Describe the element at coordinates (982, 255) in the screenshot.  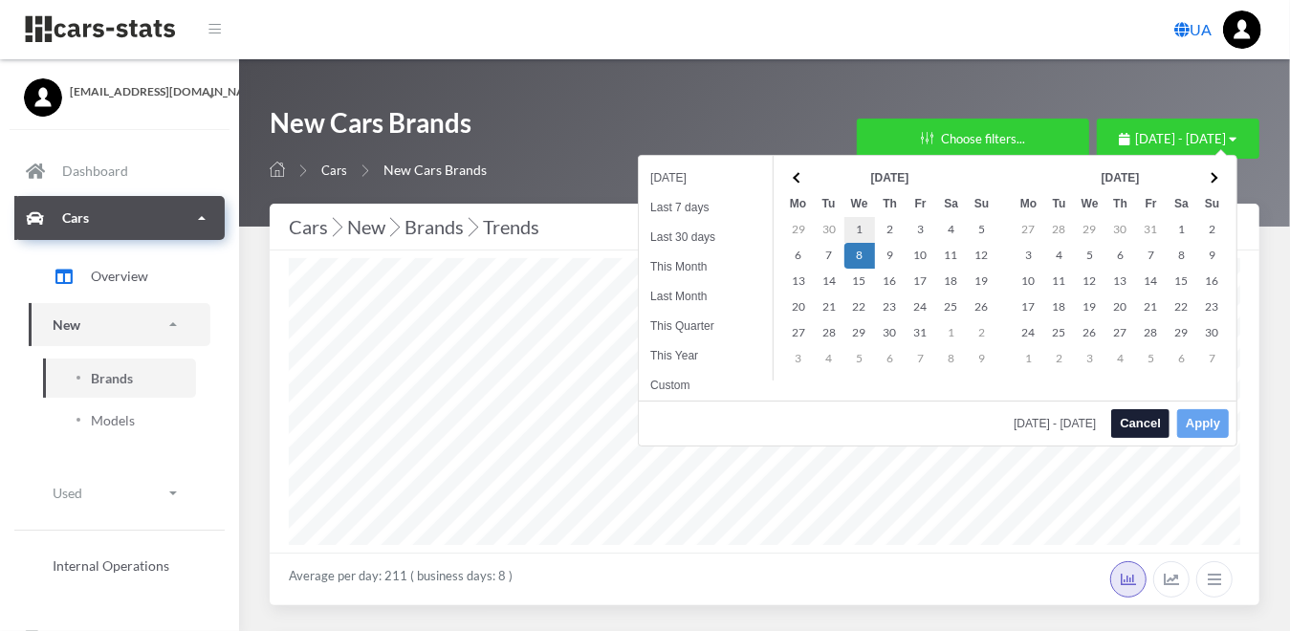
I see `td: 12` at that location.